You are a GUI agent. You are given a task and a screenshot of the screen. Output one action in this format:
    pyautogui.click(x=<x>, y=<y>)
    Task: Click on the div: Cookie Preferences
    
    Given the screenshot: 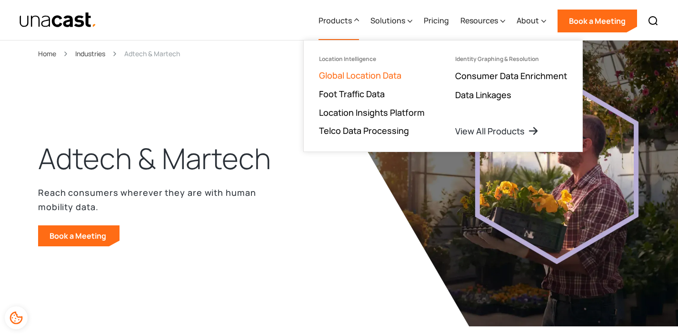 What is the action you would take?
    pyautogui.click(x=16, y=318)
    